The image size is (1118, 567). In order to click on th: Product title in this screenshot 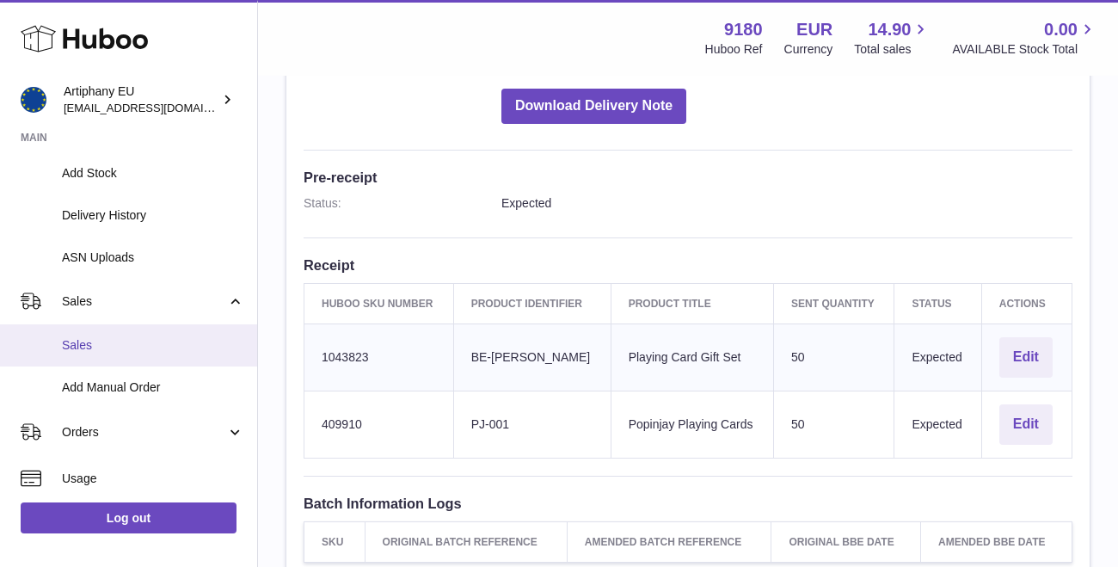, I will do `click(691, 303)`.